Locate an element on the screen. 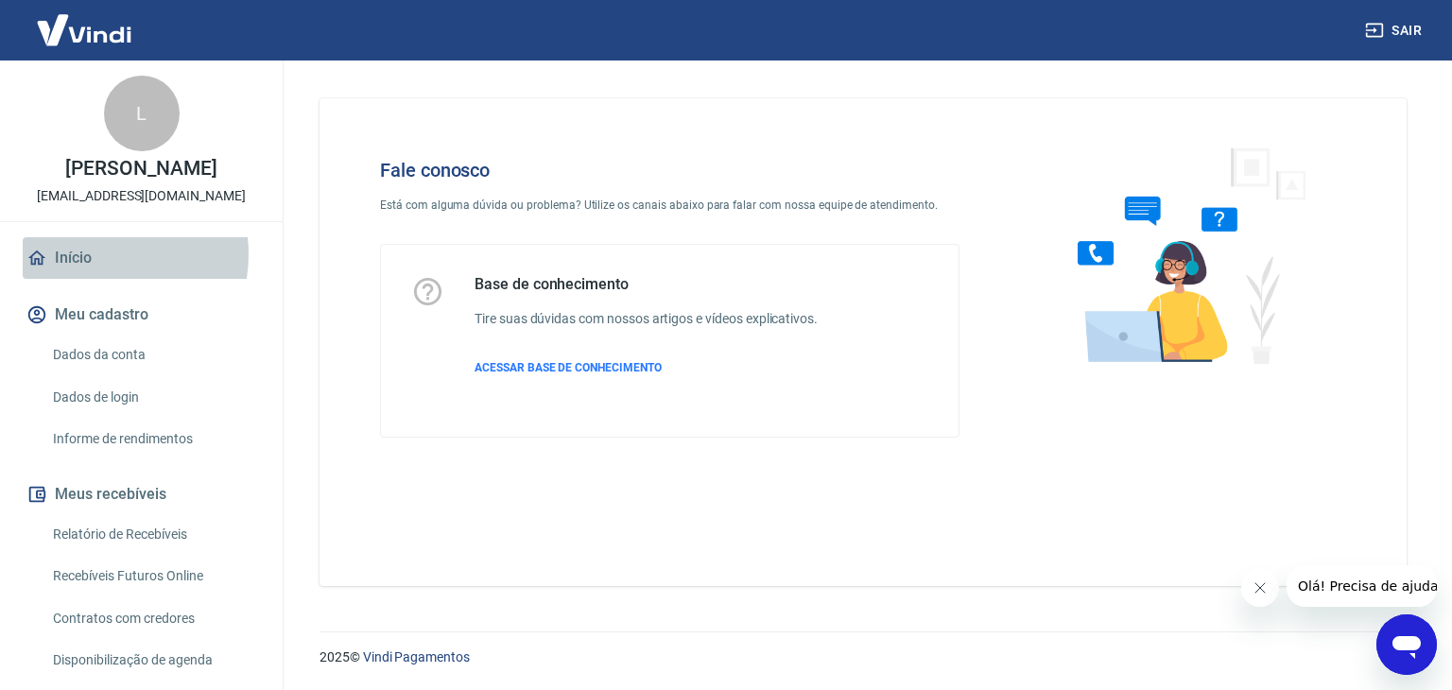 This screenshot has width=1452, height=690. a: Vindi Pagamentos is located at coordinates (416, 657).